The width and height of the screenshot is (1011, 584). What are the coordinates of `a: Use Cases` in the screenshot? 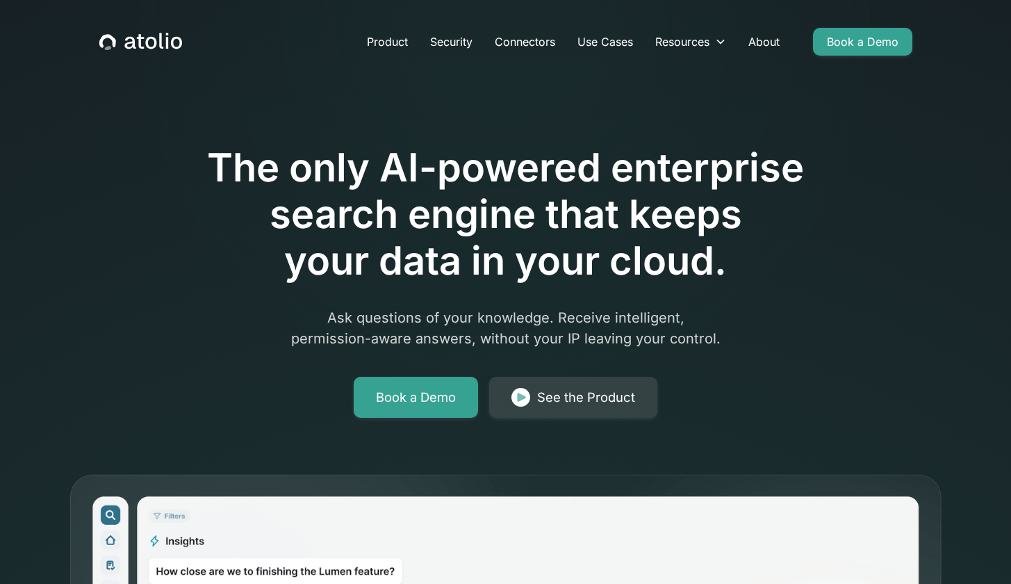 It's located at (605, 42).